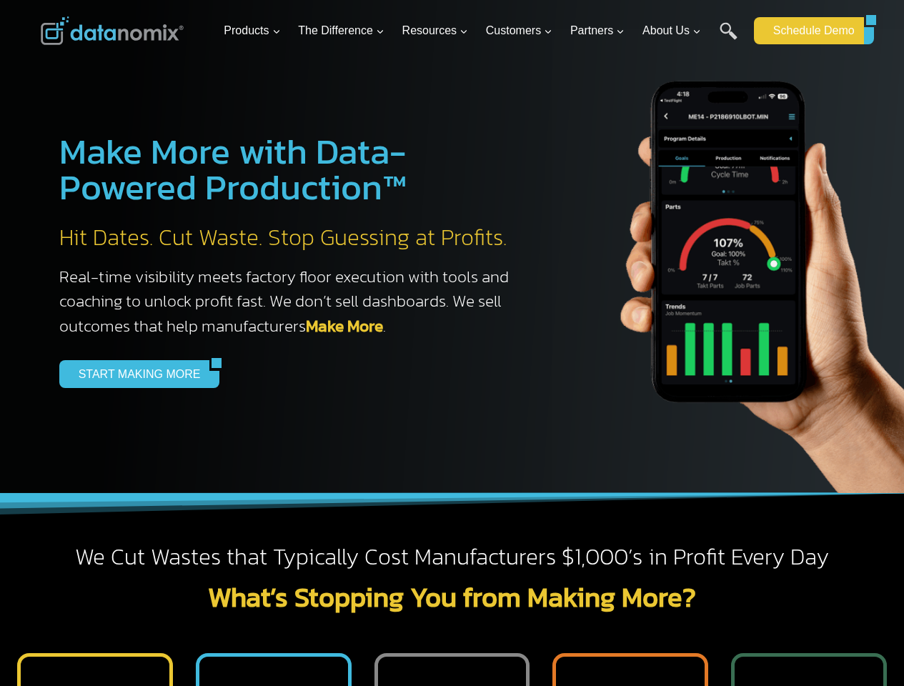  I want to click on a: Make More, so click(344, 326).